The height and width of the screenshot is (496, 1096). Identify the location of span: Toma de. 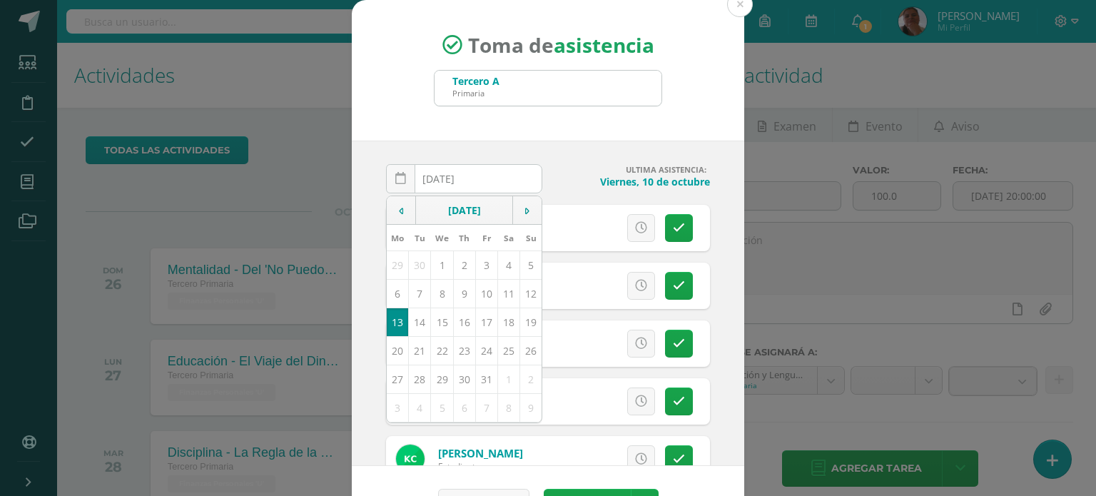
(561, 45).